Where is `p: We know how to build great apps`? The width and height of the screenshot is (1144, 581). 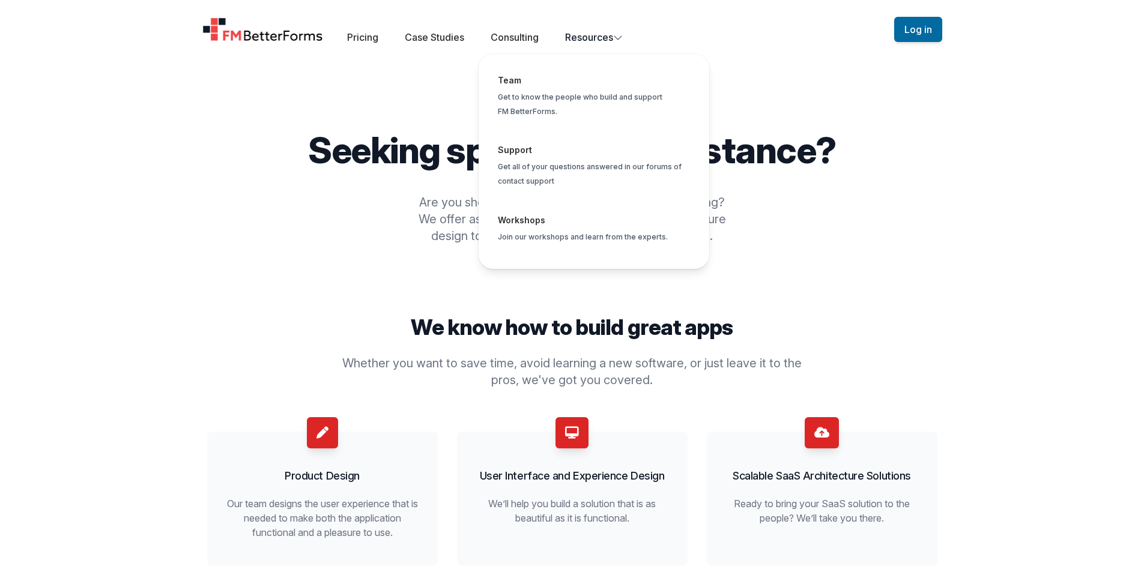 p: We know how to build great apps is located at coordinates (572, 327).